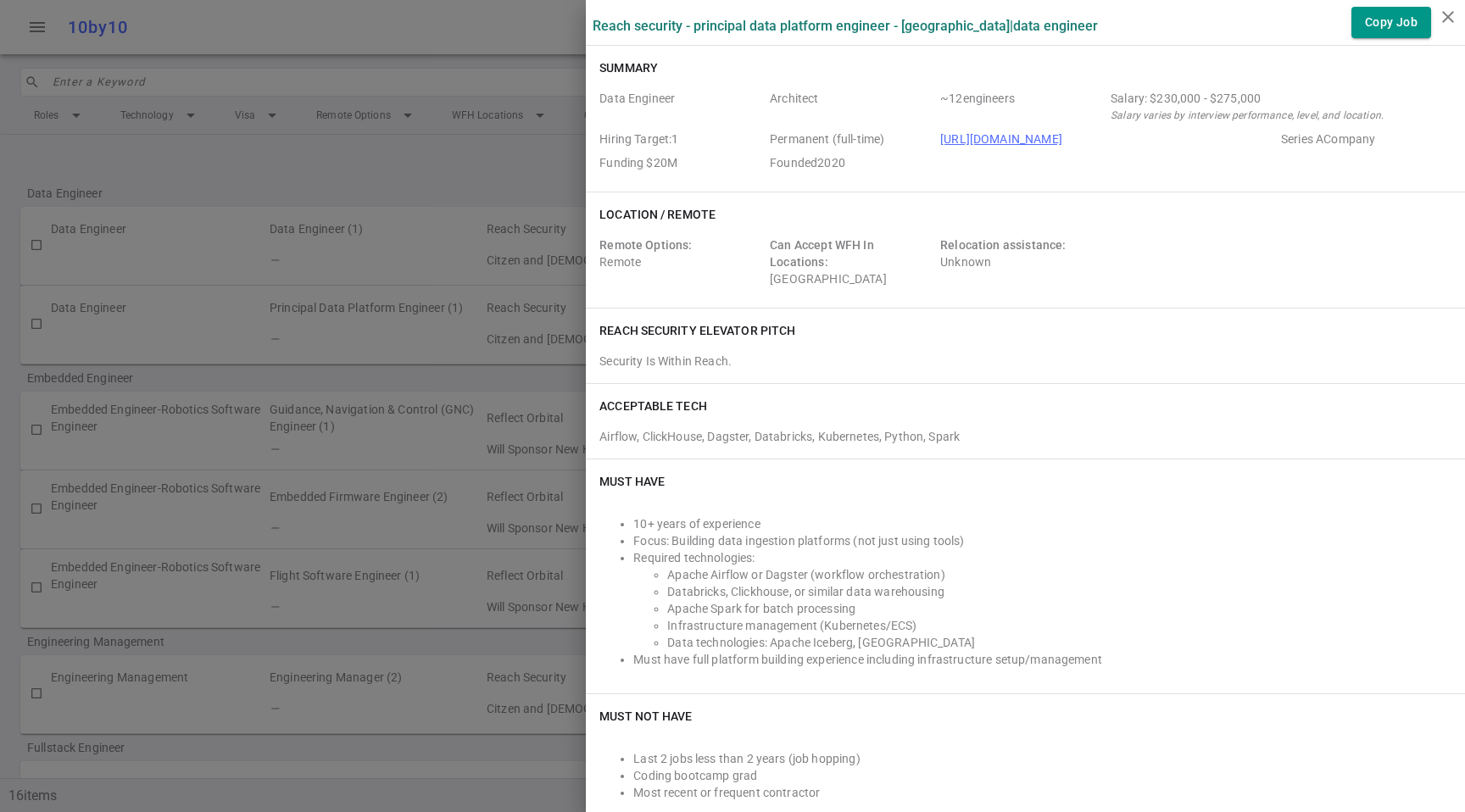 The image size is (1465, 812). Describe the element at coordinates (1059, 575) in the screenshot. I see `li: Apache Airflow or Dagster (workflow orchestration)` at that location.